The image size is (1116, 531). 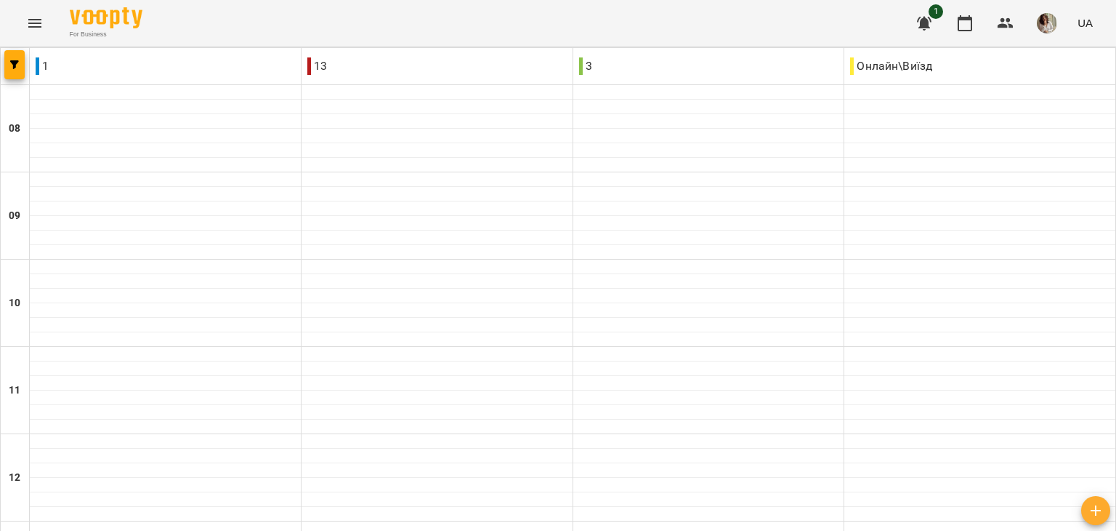 What do you see at coordinates (42, 66) in the screenshot?
I see `p: 1` at bounding box center [42, 66].